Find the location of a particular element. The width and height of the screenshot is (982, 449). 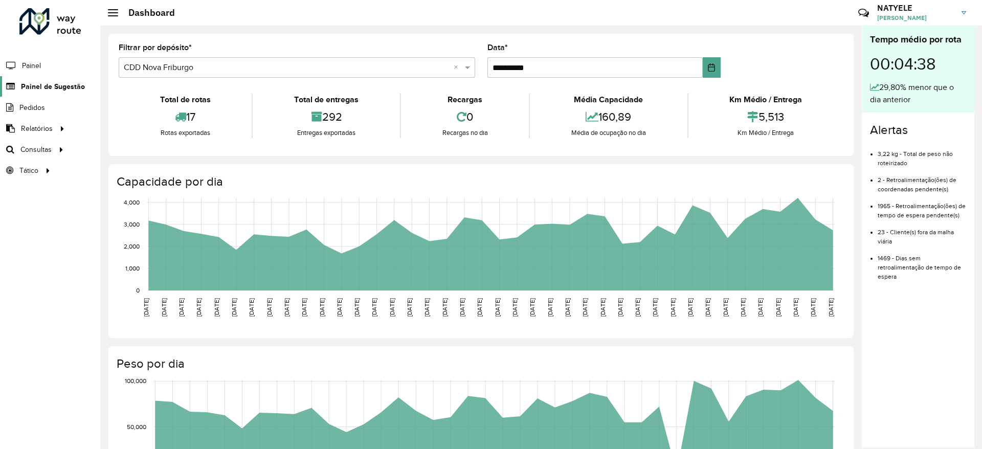

div: 5,513 is located at coordinates (766, 117).